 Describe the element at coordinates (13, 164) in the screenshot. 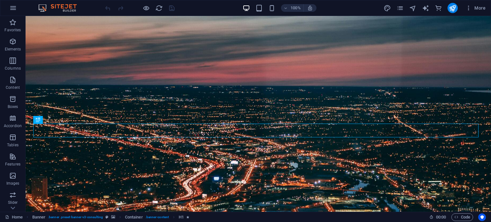

I see `p: Features` at that location.